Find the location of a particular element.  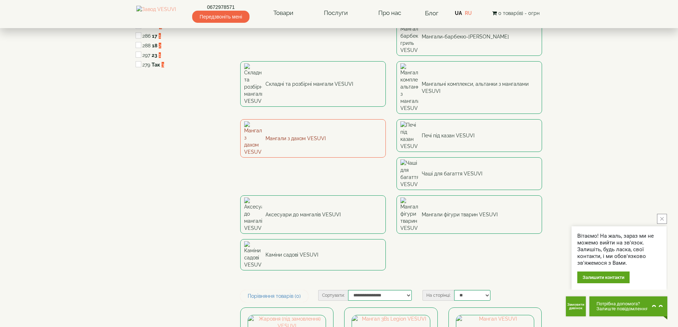

span: Замовити дзвінок is located at coordinates (576, 306).